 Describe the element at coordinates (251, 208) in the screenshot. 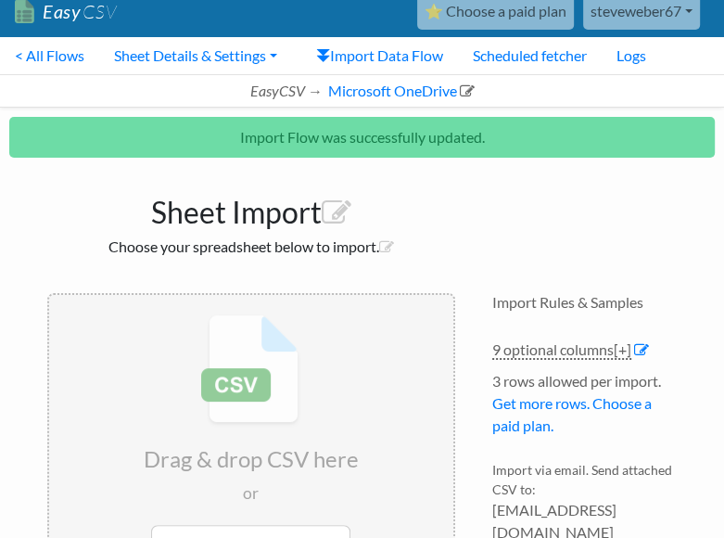

I see `h1: Sheet Import` at that location.